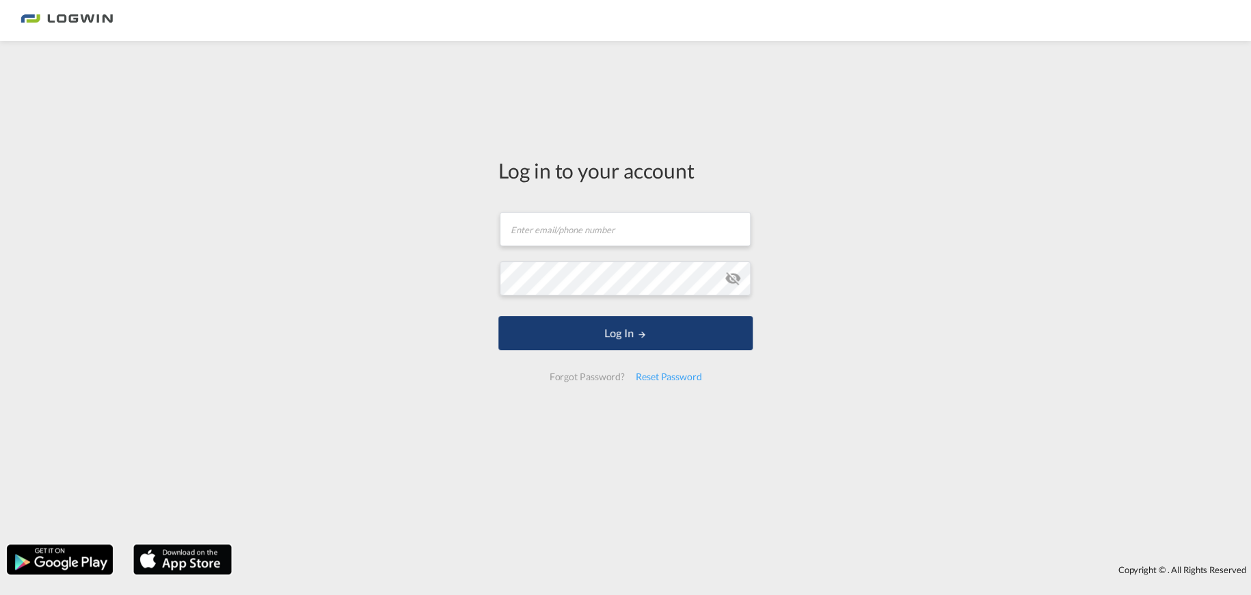  Describe the element at coordinates (625, 333) in the screenshot. I see `button: LOGIN` at that location.